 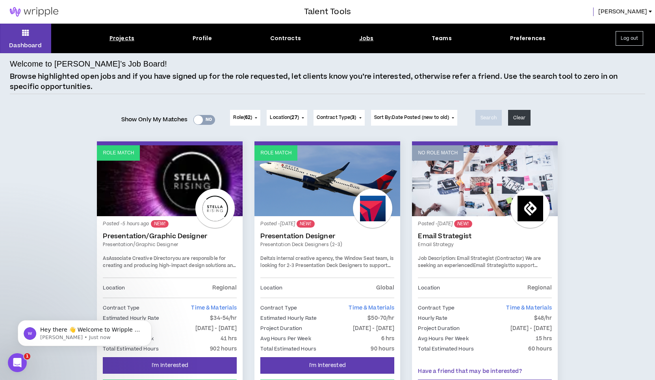 I want to click on p: No Role Match, so click(x=437, y=153).